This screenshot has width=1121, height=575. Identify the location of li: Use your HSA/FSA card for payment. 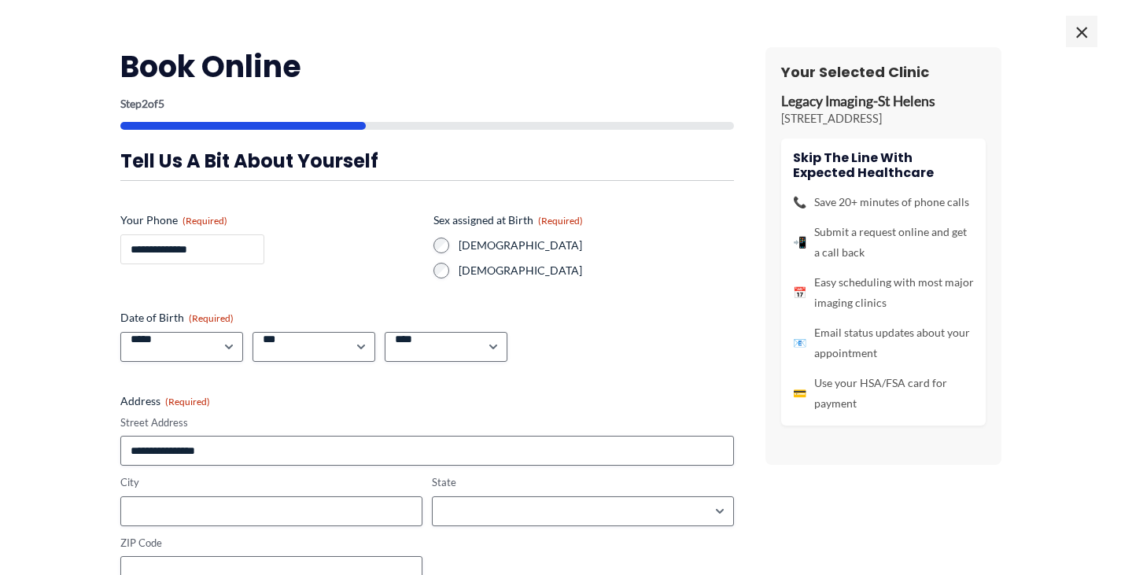
(884, 393).